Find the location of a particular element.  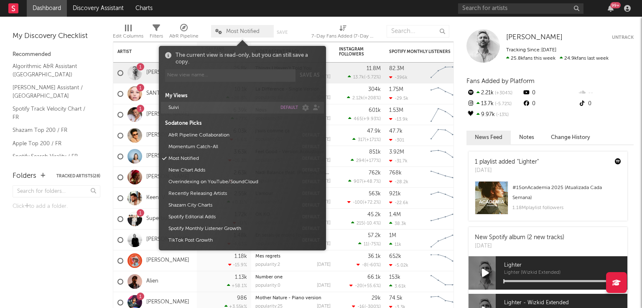

span: Lighter (Wizkid Extended) is located at coordinates (565, 273).